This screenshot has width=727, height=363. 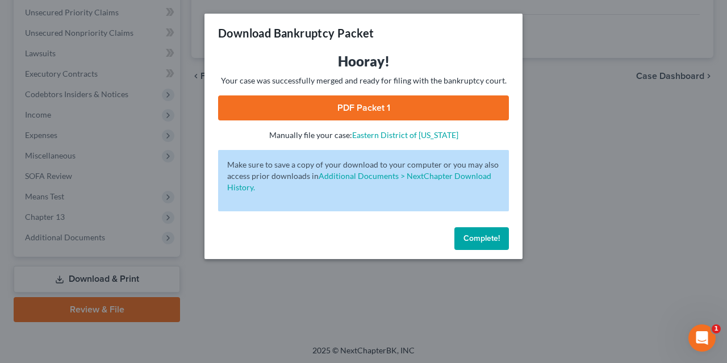 I want to click on a: PDF Packet 1, so click(x=363, y=108).